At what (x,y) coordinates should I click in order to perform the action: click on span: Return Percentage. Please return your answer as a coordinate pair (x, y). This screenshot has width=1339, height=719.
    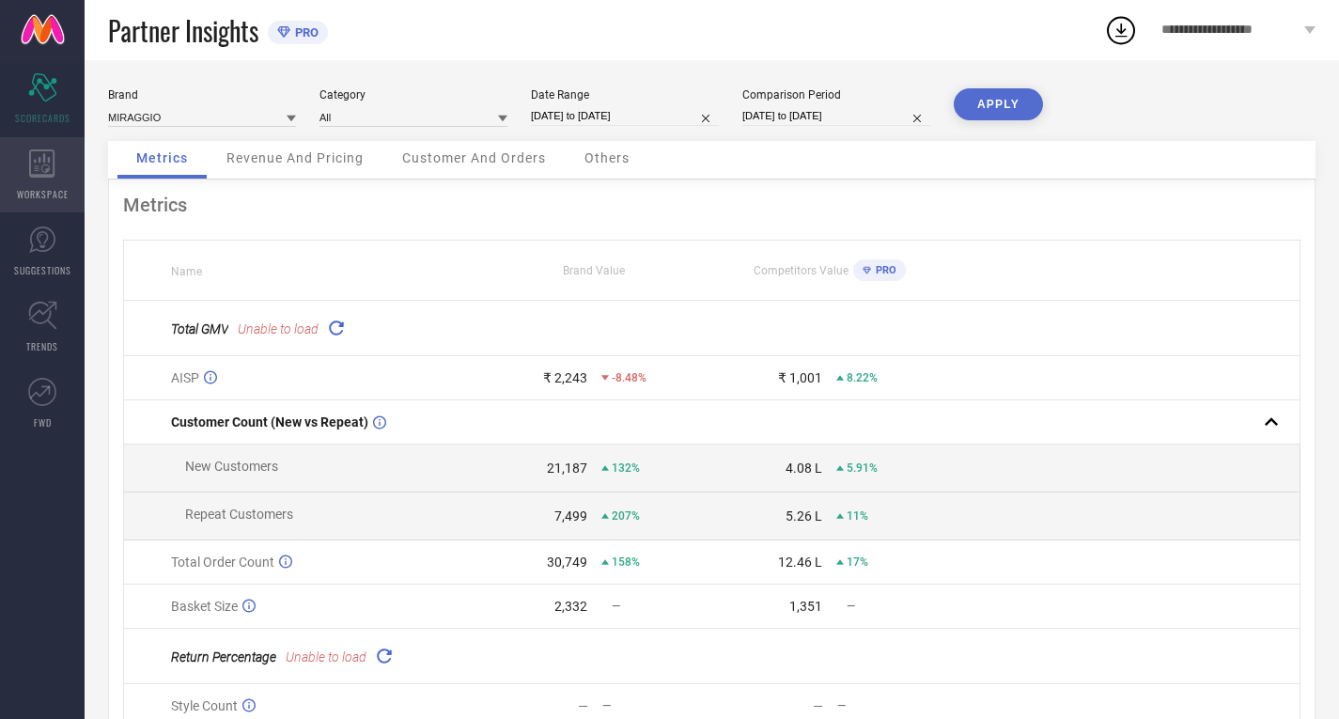
    Looking at the image, I should click on (224, 657).